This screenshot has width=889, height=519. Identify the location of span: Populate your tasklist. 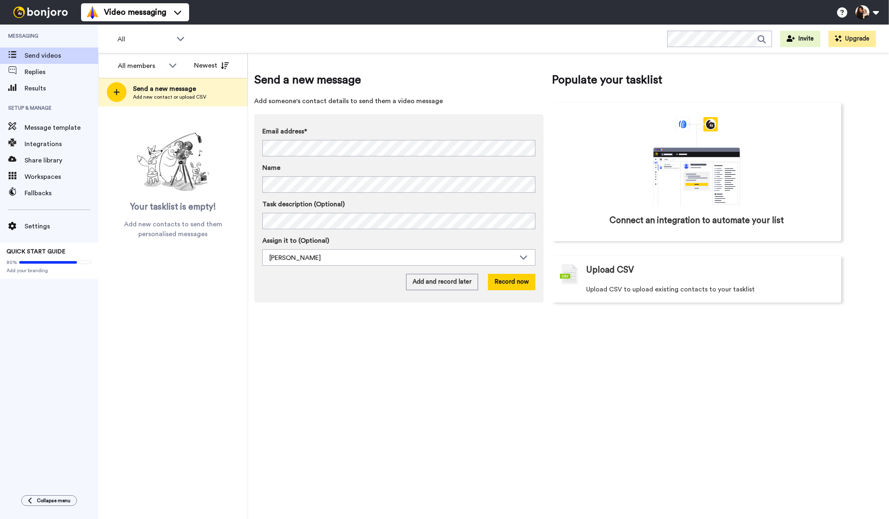
(696, 80).